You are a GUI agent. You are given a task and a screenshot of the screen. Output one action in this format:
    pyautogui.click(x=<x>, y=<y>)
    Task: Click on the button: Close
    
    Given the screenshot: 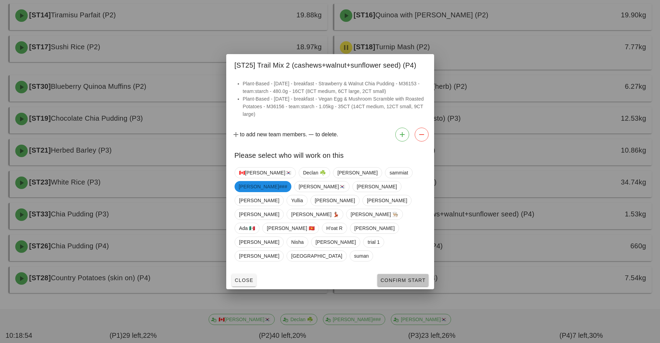 What is the action you would take?
    pyautogui.click(x=244, y=280)
    